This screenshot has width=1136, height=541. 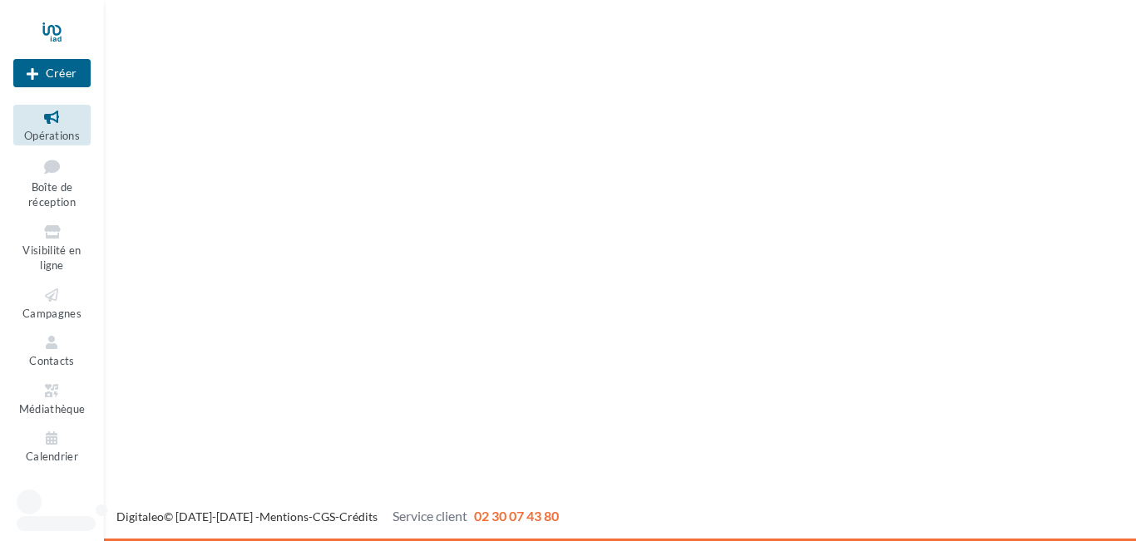 What do you see at coordinates (52, 361) in the screenshot?
I see `span: Contacts` at bounding box center [52, 361].